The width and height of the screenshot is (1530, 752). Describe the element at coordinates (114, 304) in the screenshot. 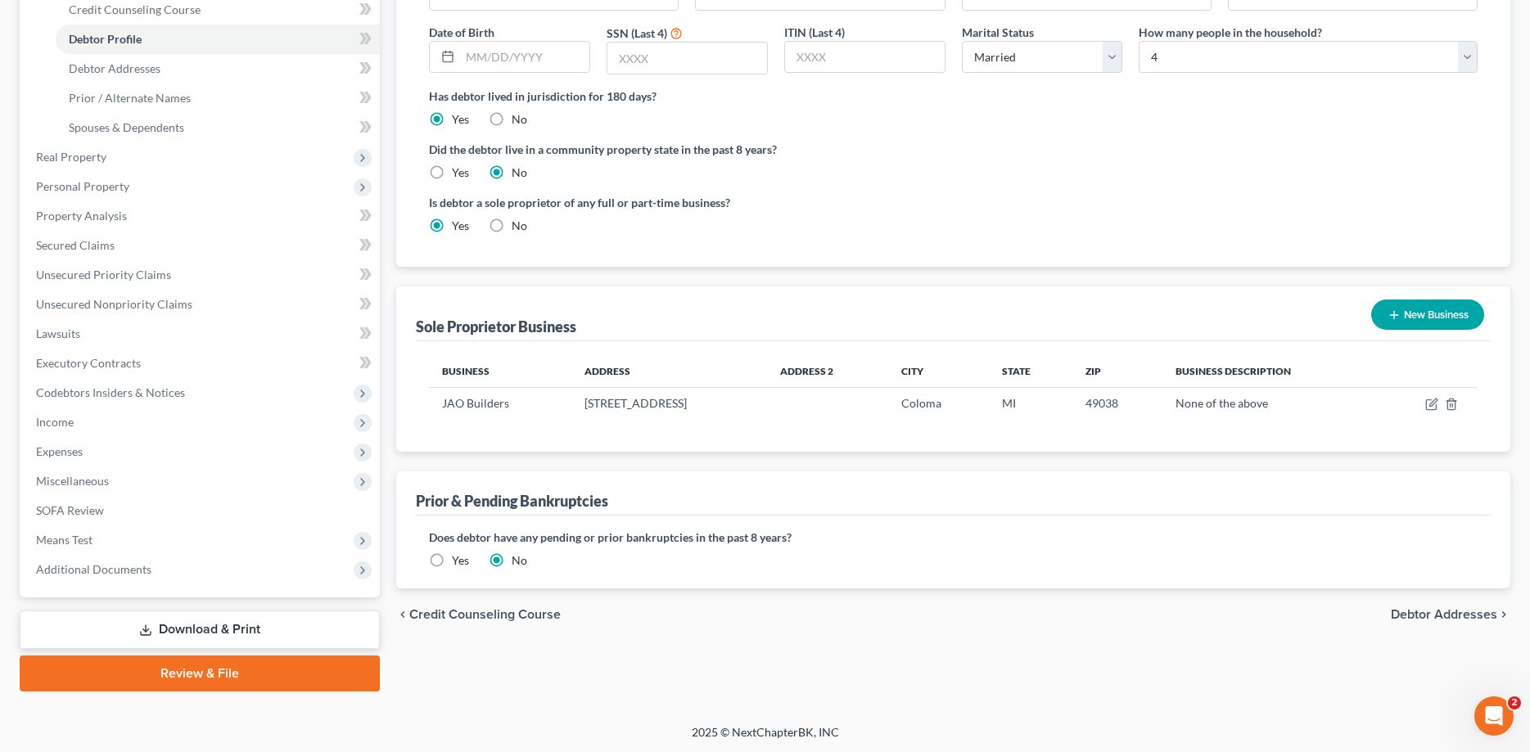

I see `span: Unsecured Nonpriority Claims` at that location.